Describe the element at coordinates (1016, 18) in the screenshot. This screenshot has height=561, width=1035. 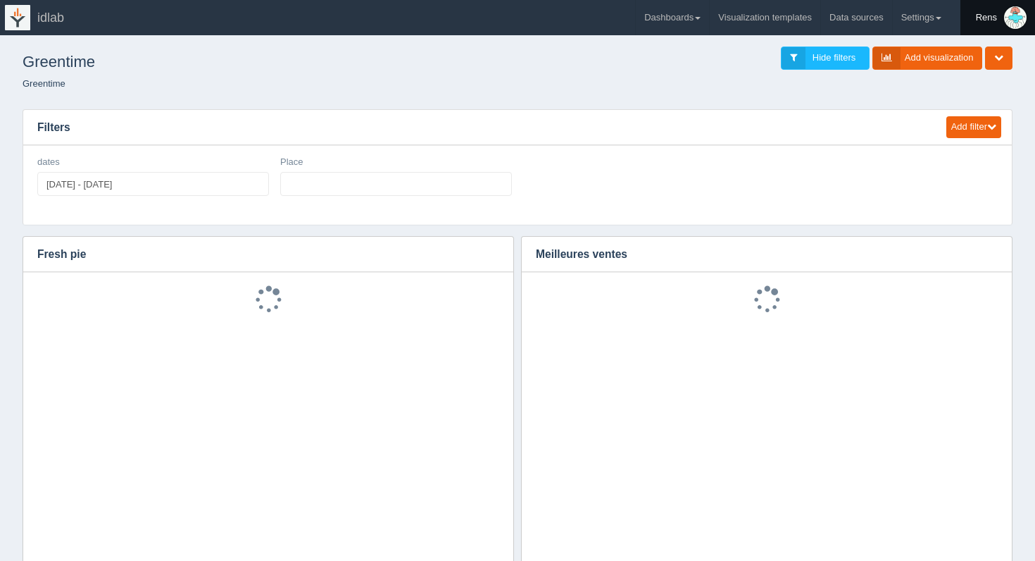
I see `img: Profile Picture` at that location.